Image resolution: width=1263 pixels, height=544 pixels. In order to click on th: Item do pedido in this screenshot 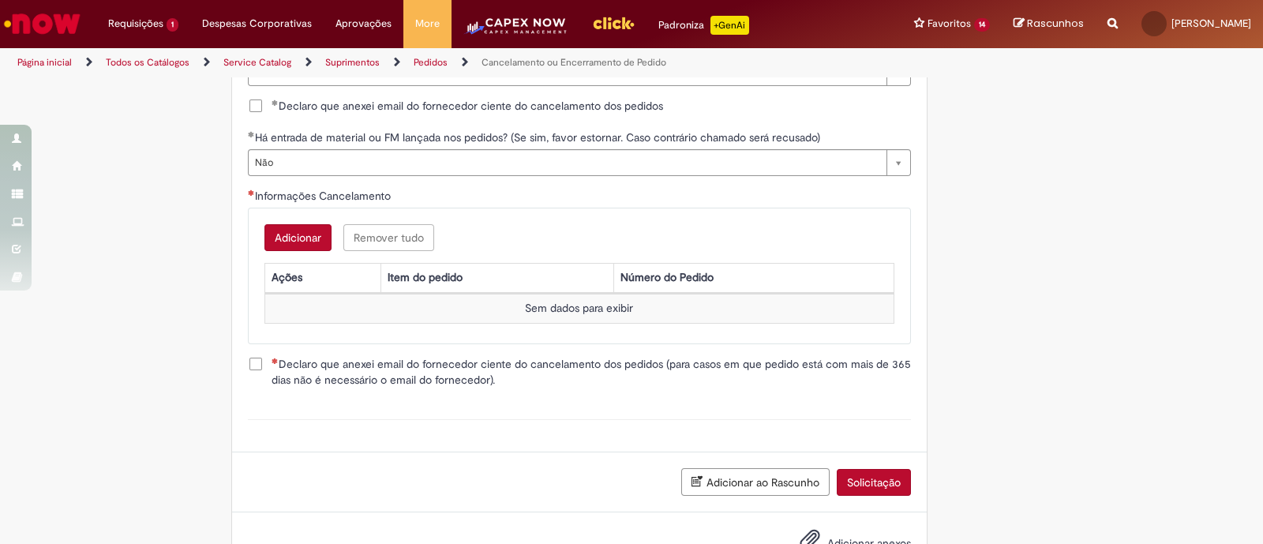, I will do `click(497, 278)`.